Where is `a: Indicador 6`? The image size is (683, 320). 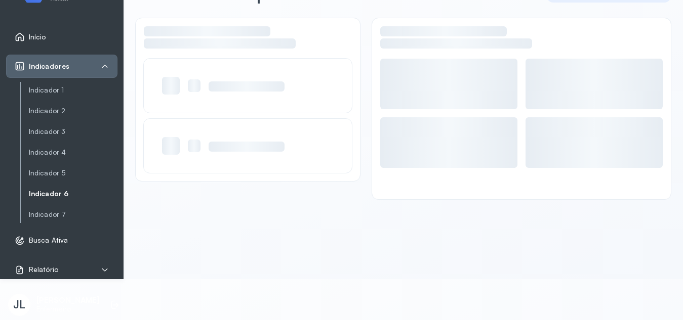 a: Indicador 6 is located at coordinates (73, 194).